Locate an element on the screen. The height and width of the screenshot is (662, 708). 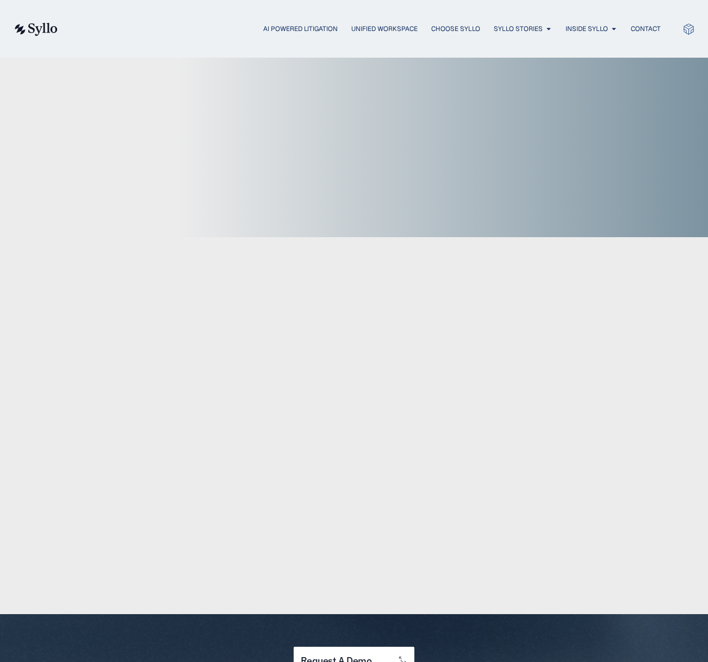
a: Choose Syllo is located at coordinates (456, 29).